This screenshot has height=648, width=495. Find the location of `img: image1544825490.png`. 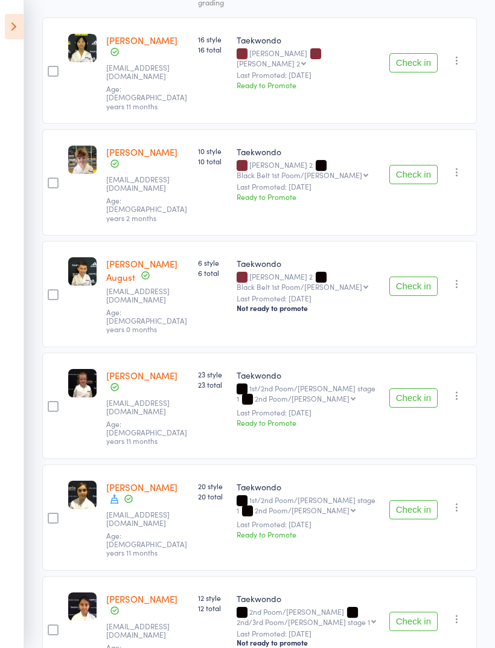

img: image1544825490.png is located at coordinates (82, 159).